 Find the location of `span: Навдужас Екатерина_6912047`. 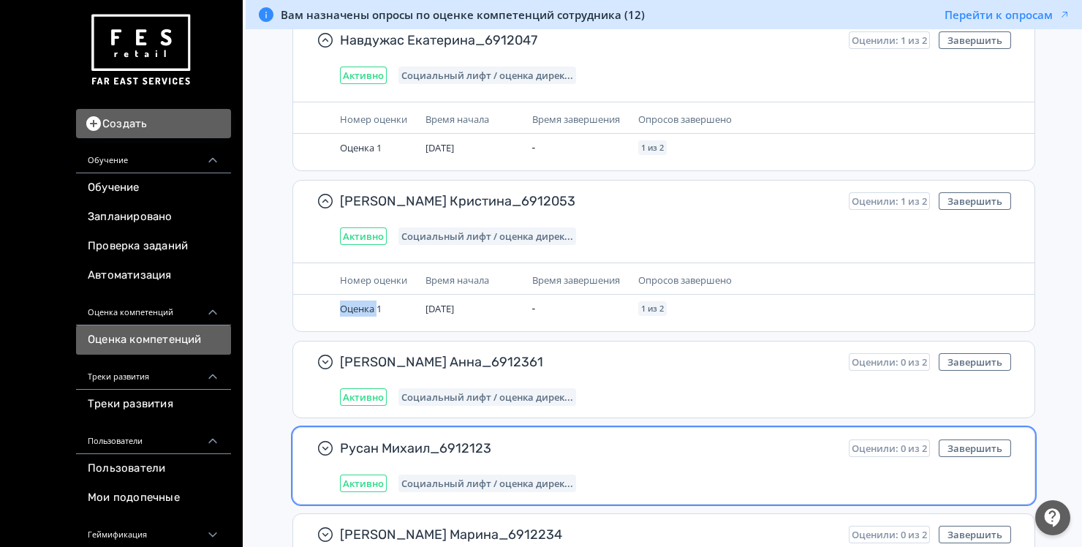

span: Навдужас Екатерина_6912047 is located at coordinates (589, 40).